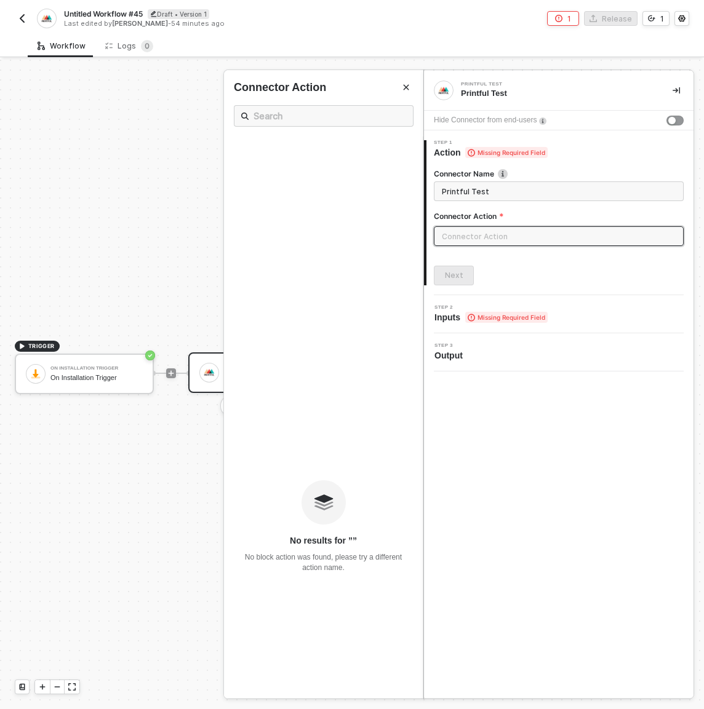 This screenshot has height=709, width=704. Describe the element at coordinates (451, 356) in the screenshot. I see `span: Output` at that location.